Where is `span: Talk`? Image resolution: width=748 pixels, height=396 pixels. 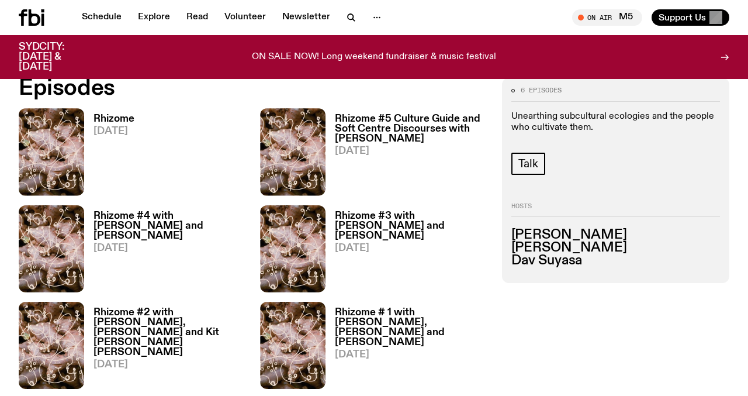 span: Talk is located at coordinates (528, 164).